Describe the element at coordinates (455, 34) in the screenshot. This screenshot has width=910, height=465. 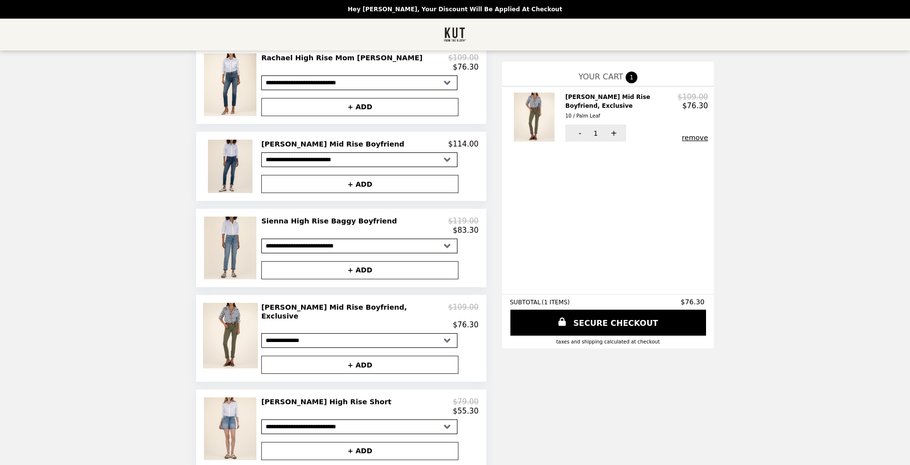
I see `img: Brand Logo` at that location.